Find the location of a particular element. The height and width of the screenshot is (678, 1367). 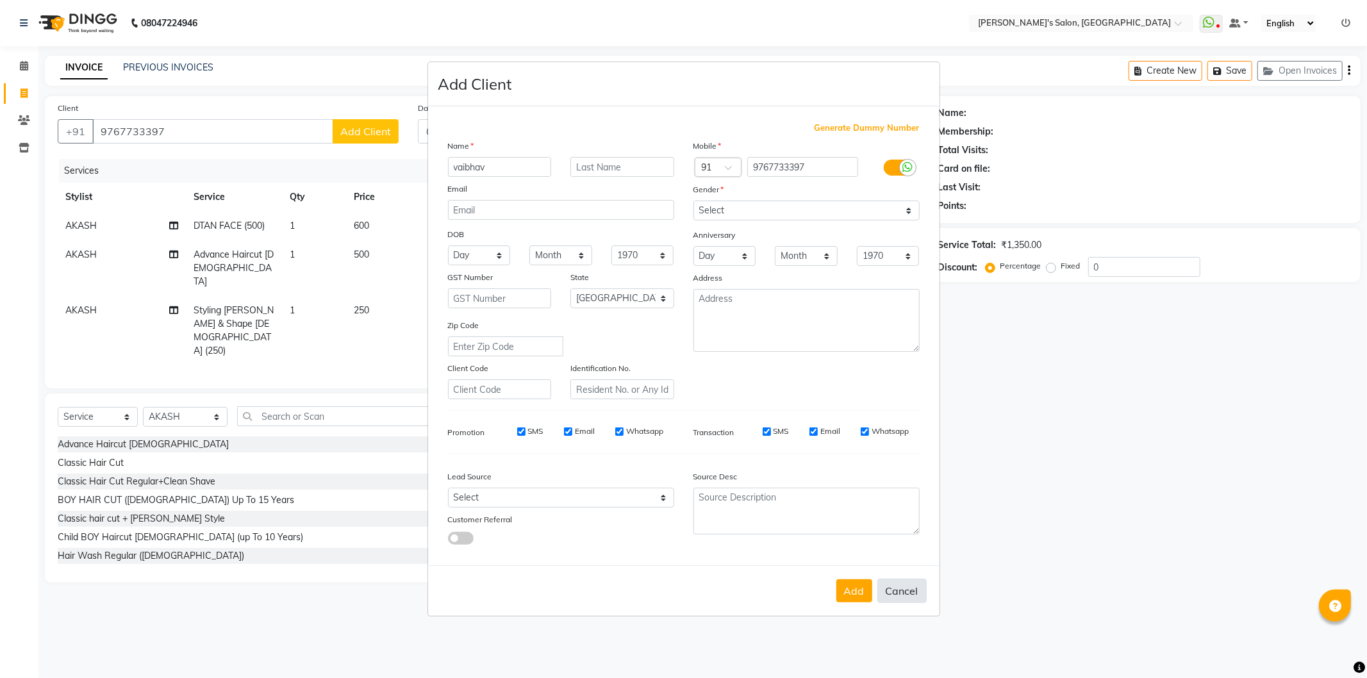

input: Email is located at coordinates (561, 210).